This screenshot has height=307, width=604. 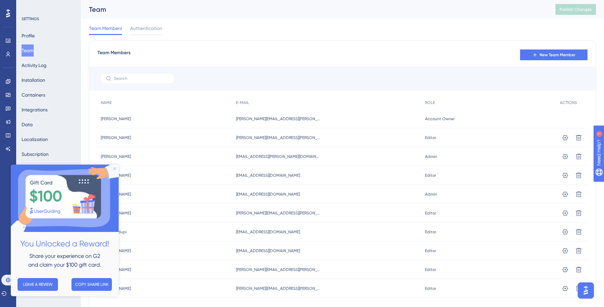 What do you see at coordinates (81, 120) in the screenshot?
I see `button: COPY SHARE LINK` at bounding box center [81, 120].